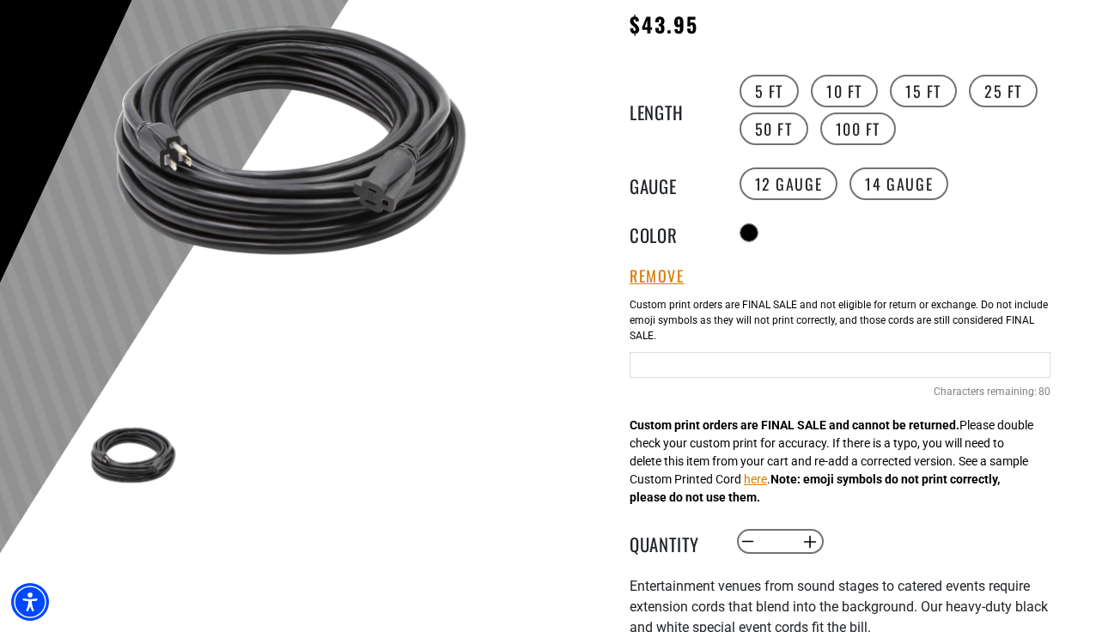 This screenshot has width=1096, height=632. Describe the element at coordinates (814, 488) in the screenshot. I see `strong: Note: emoji symbols do not print correctly, please do not use them.` at that location.